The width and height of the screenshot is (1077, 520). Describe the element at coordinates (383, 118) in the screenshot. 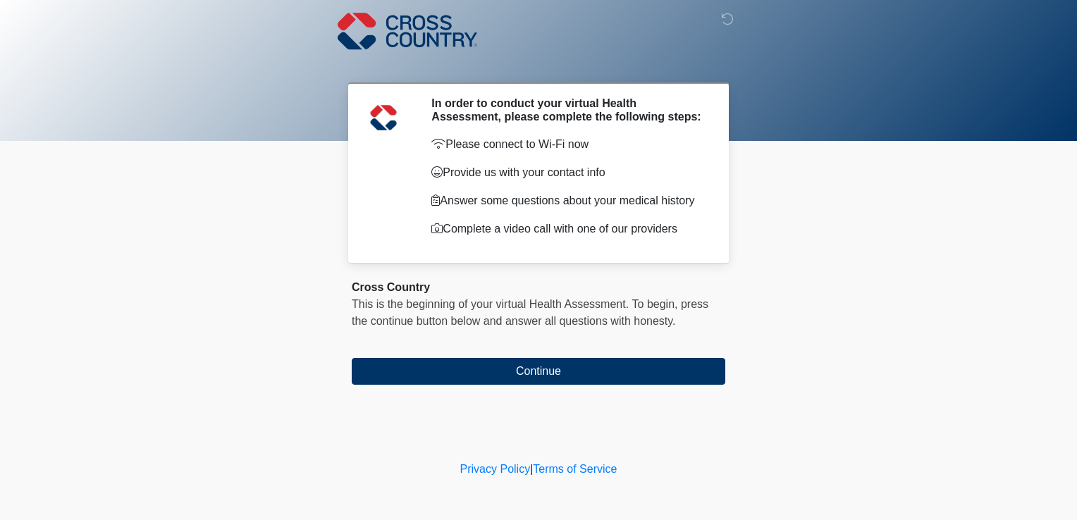

I see `img: Agent Avatar` at that location.